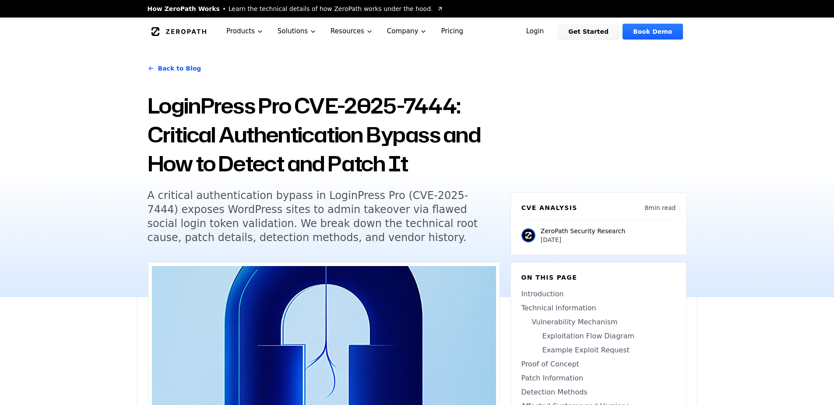  I want to click on span: Learn the technical details of how ZeroPath works under the hood., so click(331, 9).